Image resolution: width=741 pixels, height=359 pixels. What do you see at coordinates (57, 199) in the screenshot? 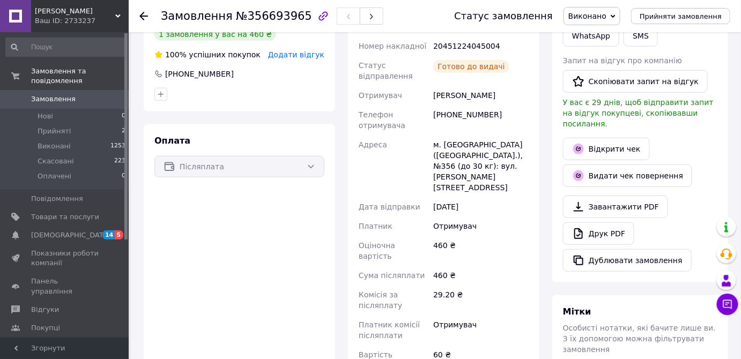
I see `span: Повідомлення` at bounding box center [57, 199].